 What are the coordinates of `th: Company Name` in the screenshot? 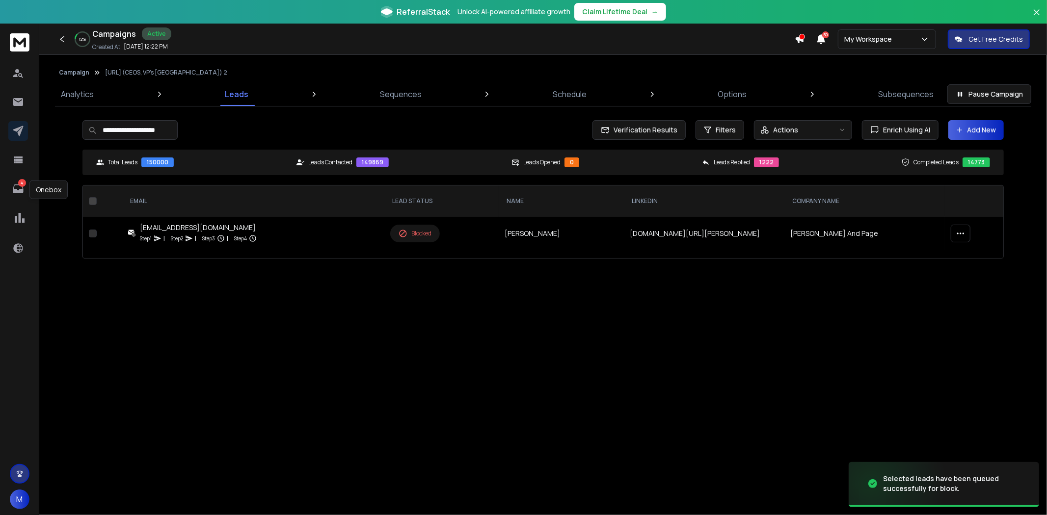 It's located at (864, 201).